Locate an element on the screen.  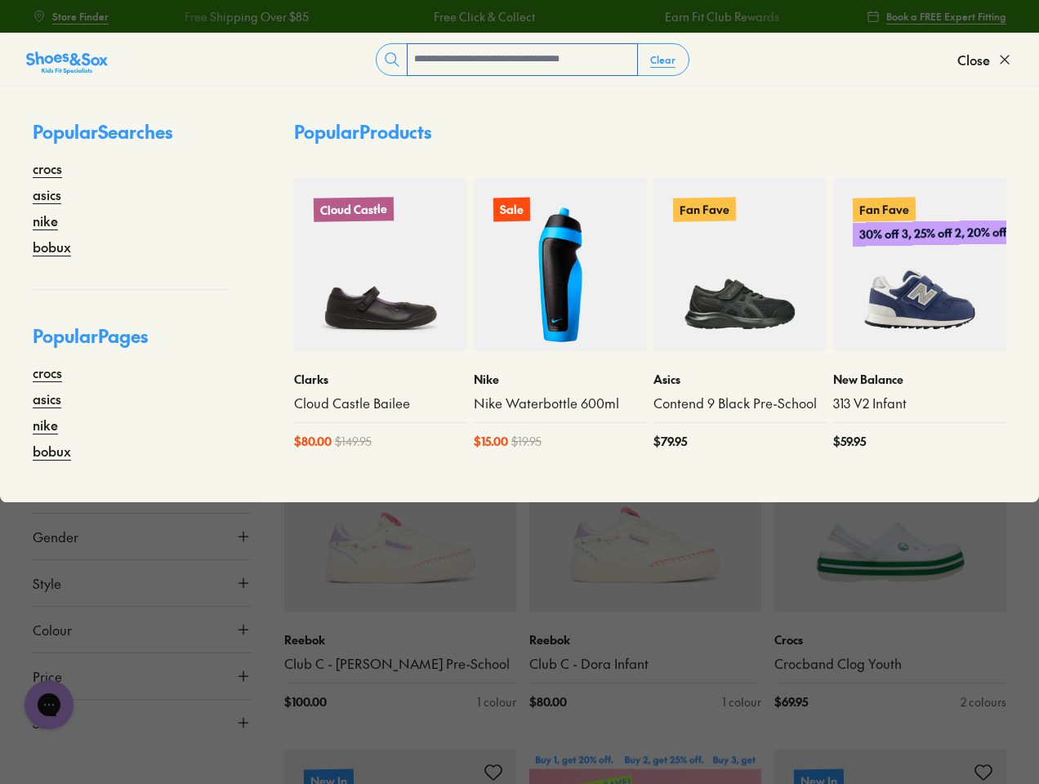
button: Style is located at coordinates (142, 583).